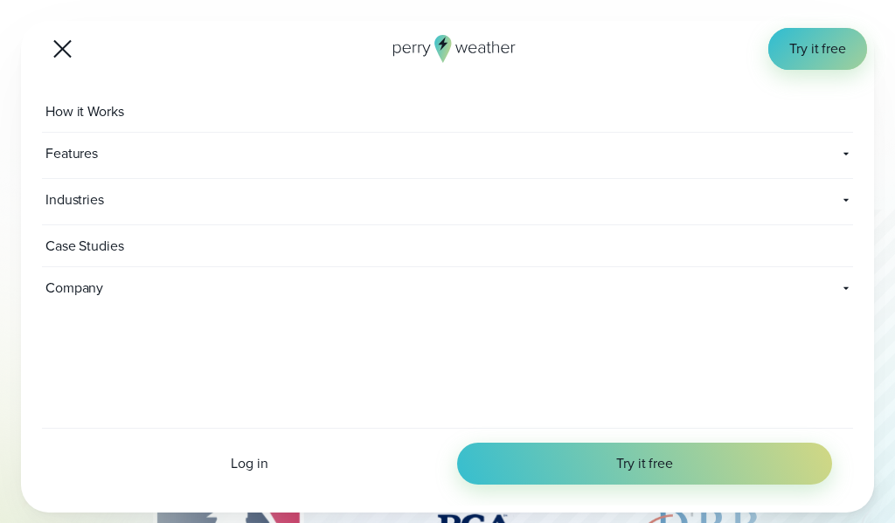 The width and height of the screenshot is (895, 523). What do you see at coordinates (447, 246) in the screenshot?
I see `a: Case Studies` at bounding box center [447, 246].